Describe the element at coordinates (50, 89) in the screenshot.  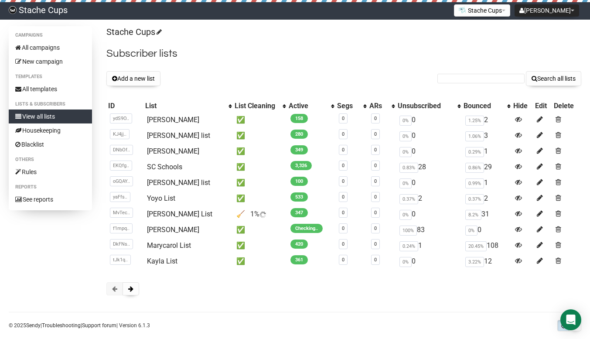
I see `a: All templates` at that location.